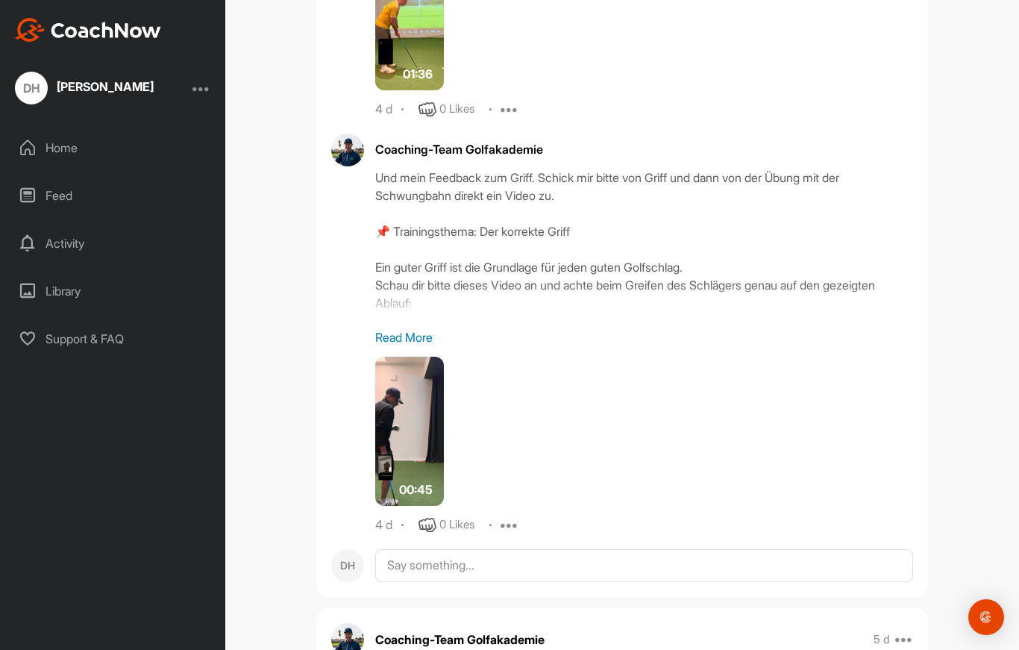 The width and height of the screenshot is (1019, 650). I want to click on span: 01:36, so click(418, 74).